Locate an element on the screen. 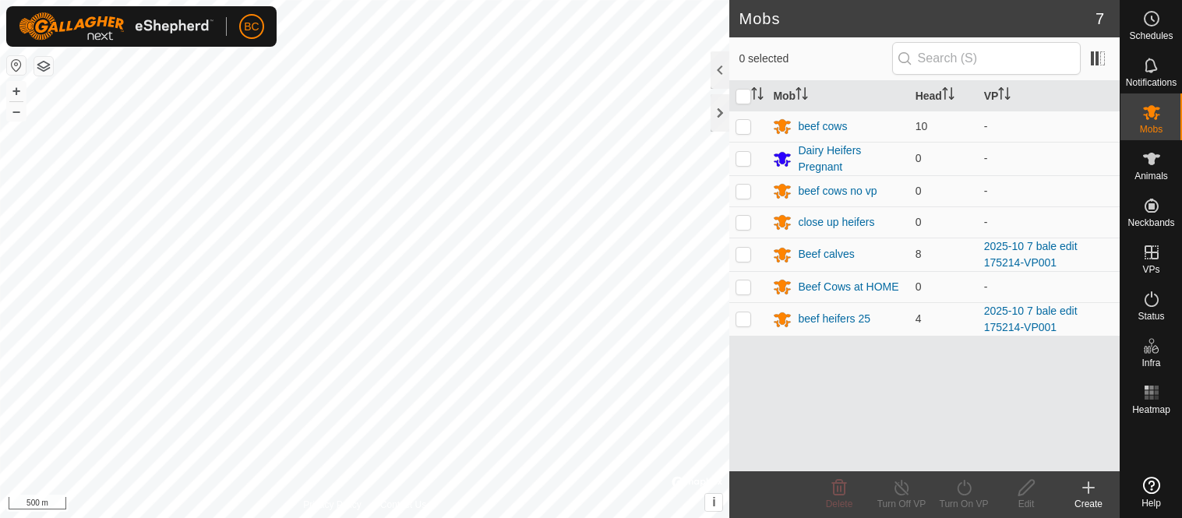 This screenshot has width=1182, height=518. h2: Mobs is located at coordinates (916, 19).